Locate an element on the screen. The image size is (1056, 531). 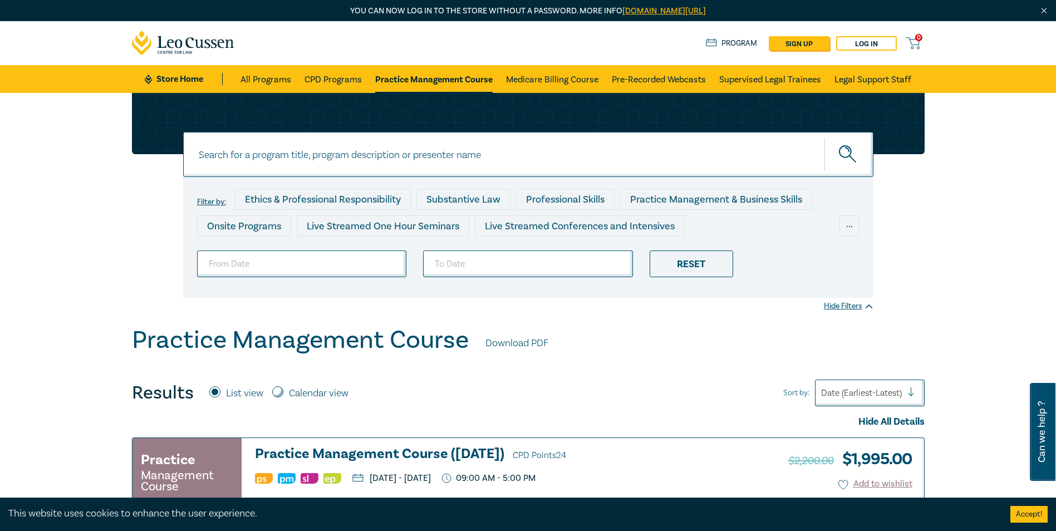
input: Search for a program title, program description or presenter name is located at coordinates (528, 154).